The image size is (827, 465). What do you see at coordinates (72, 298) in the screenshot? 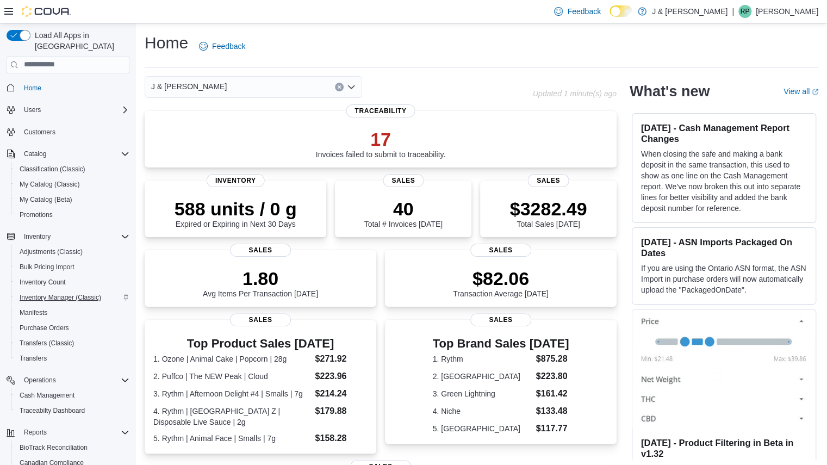
I see `button: Inventory Manager (Classic)` at bounding box center [72, 298].